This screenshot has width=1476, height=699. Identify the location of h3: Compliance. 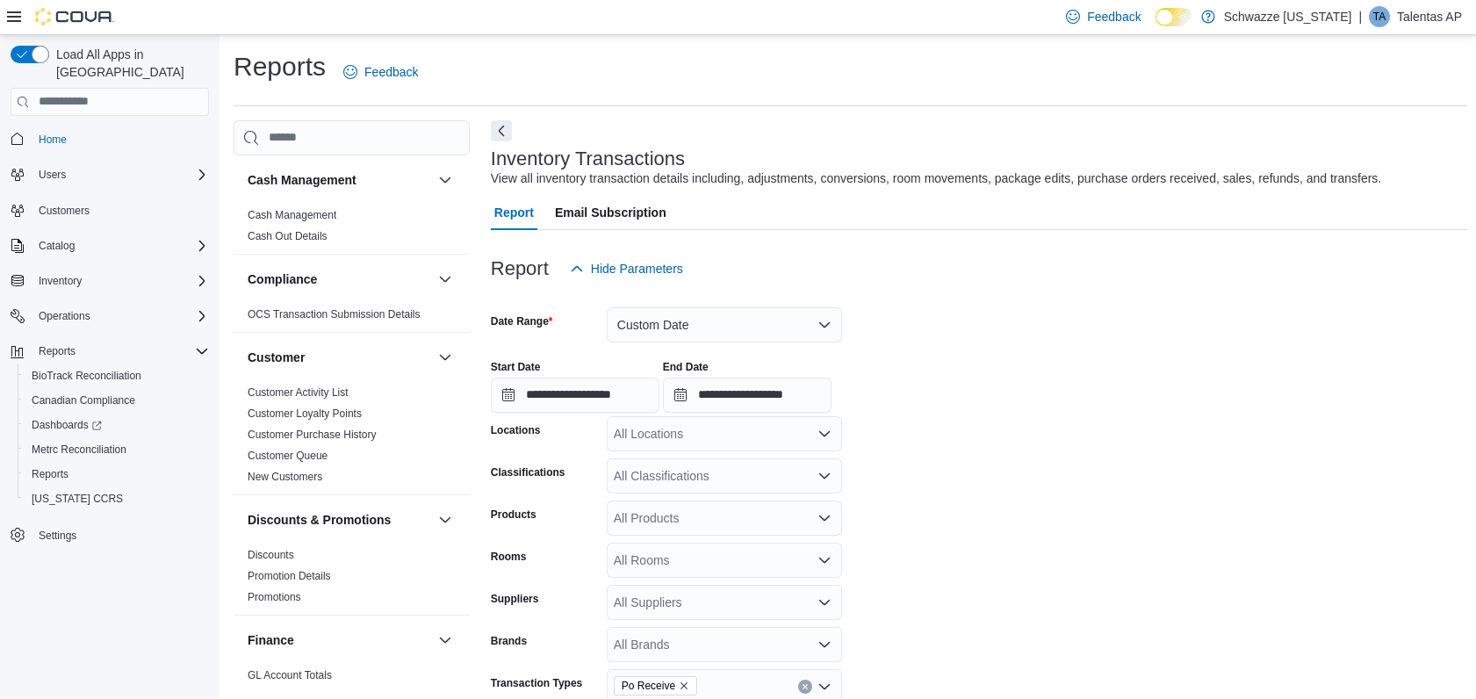
(282, 279).